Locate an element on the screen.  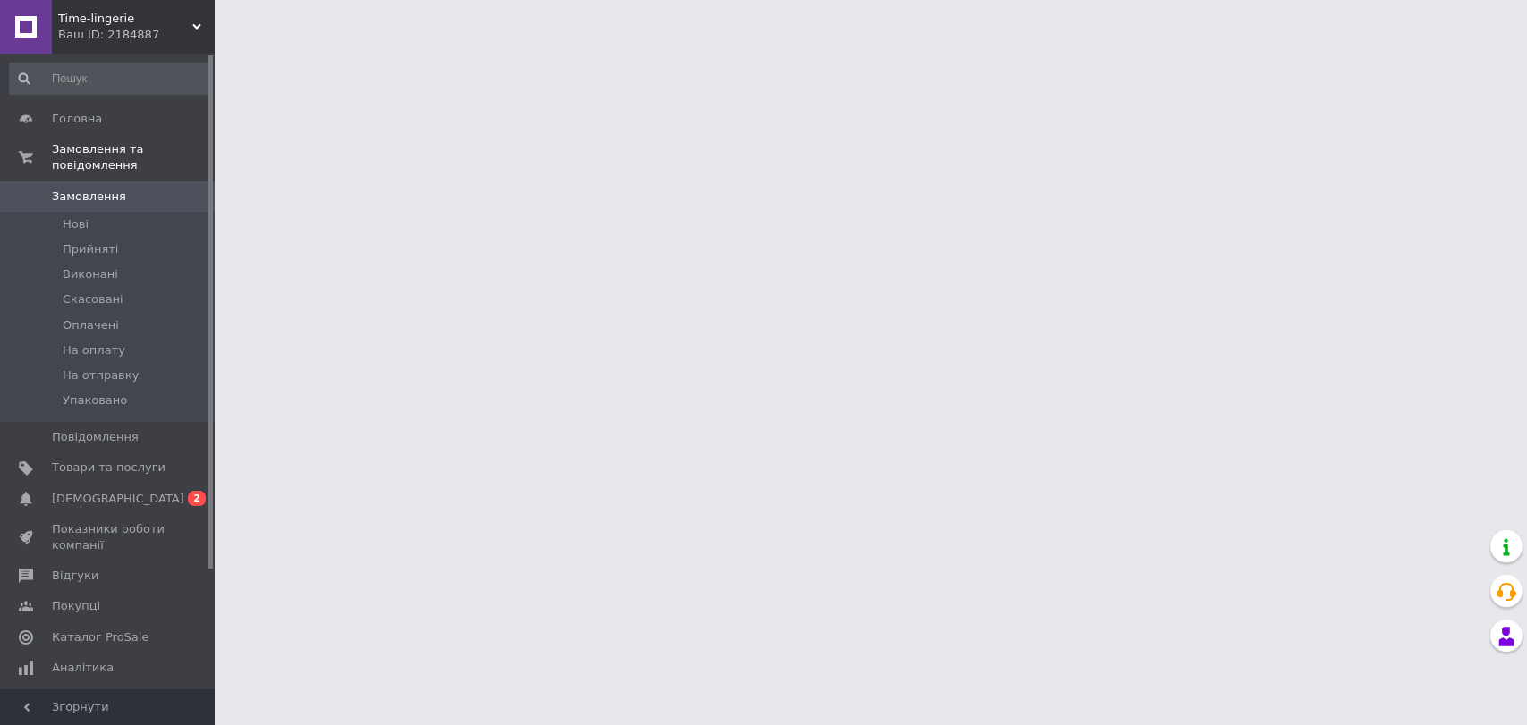
span: Каталог ProSale is located at coordinates (100, 638).